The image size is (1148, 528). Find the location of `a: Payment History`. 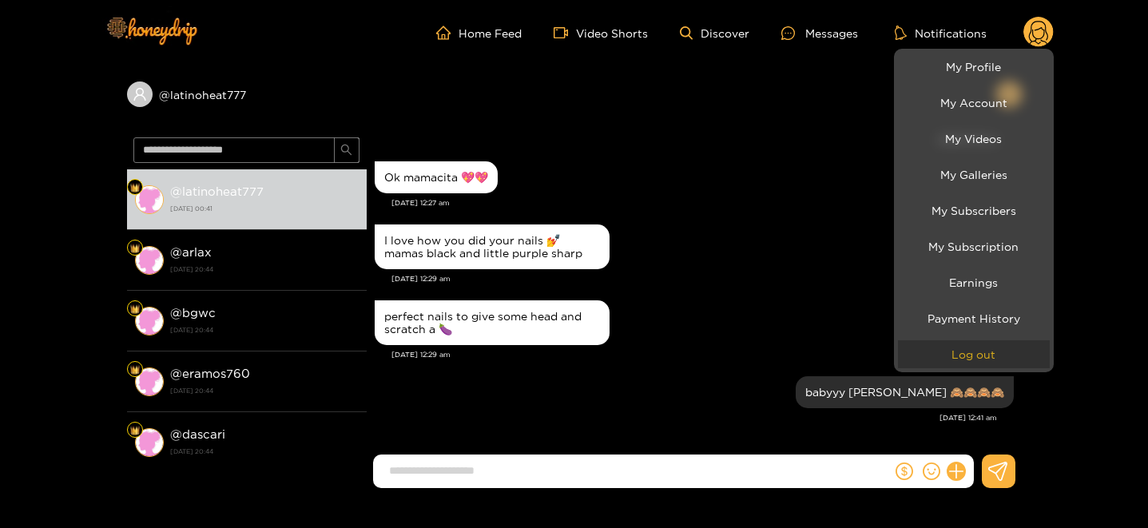

a: Payment History is located at coordinates (974, 318).